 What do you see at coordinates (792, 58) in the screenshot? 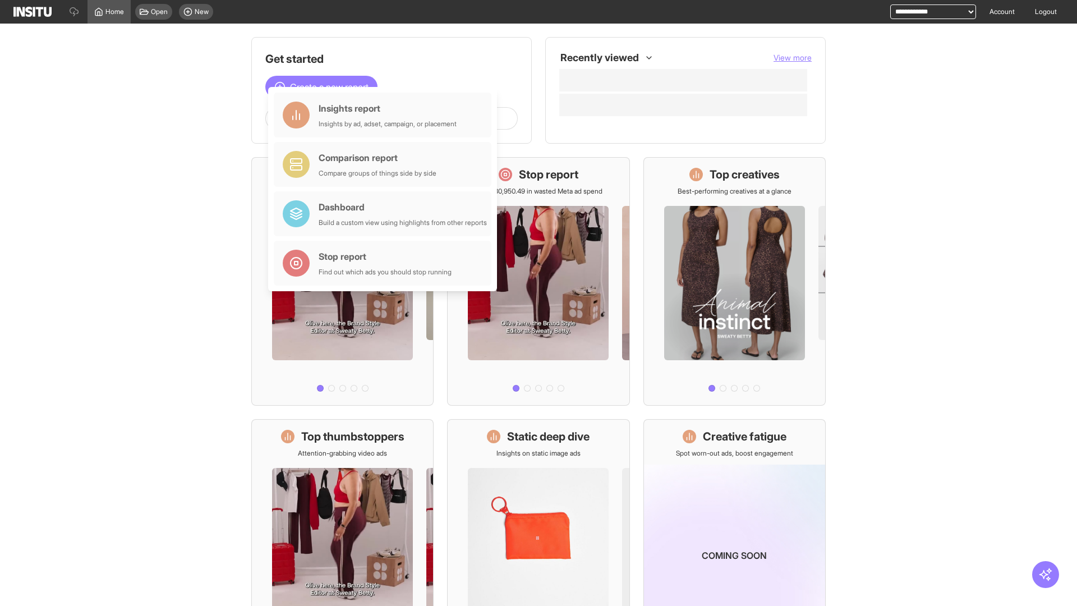
I see `button: View more` at bounding box center [792, 58].